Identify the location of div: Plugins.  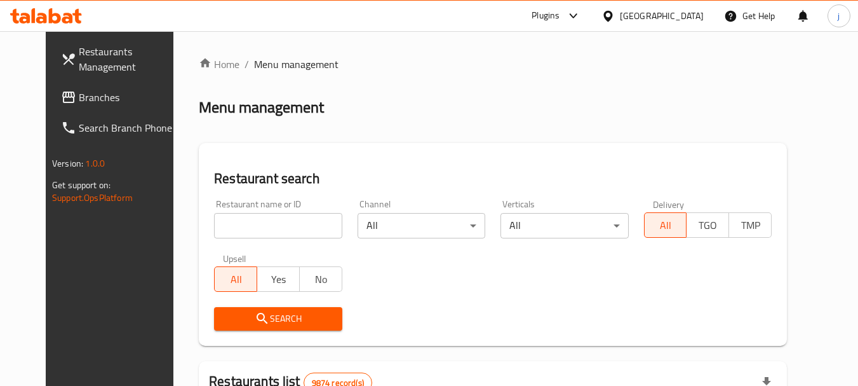
(546, 16).